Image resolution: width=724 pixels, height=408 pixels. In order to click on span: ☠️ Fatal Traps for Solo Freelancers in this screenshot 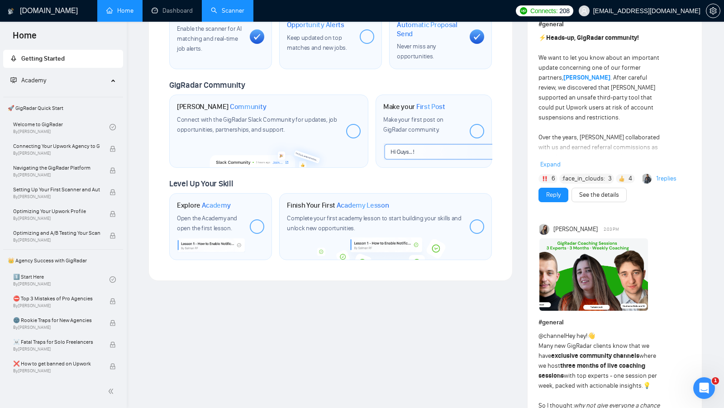, I will do `click(57, 342)`.